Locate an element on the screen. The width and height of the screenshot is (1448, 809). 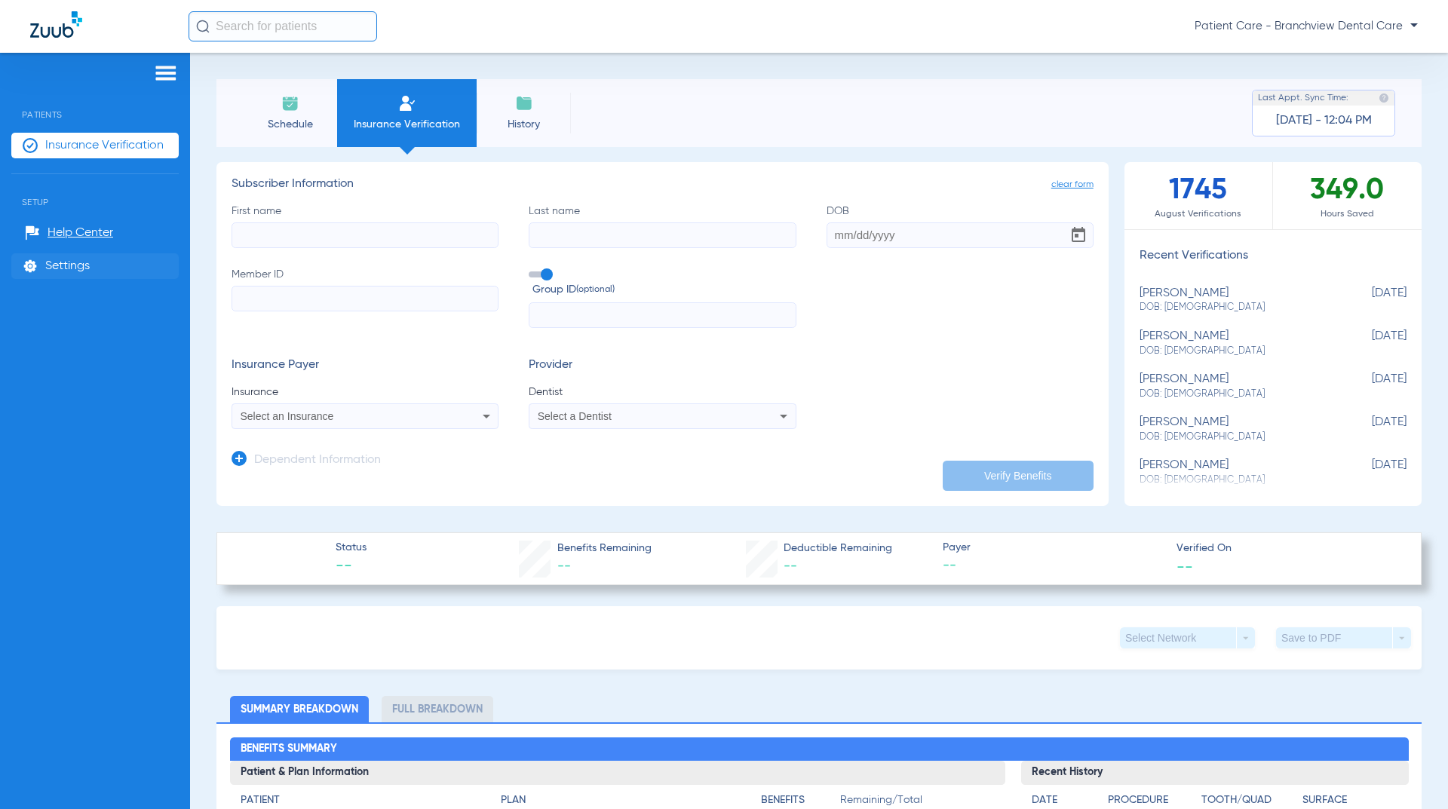
li: Full Breakdown is located at coordinates (437, 709).